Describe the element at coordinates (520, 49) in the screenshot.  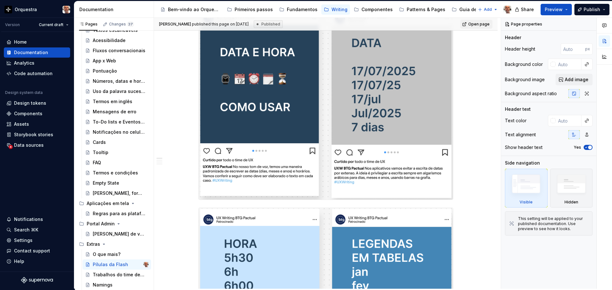
I see `div: Header height` at that location.